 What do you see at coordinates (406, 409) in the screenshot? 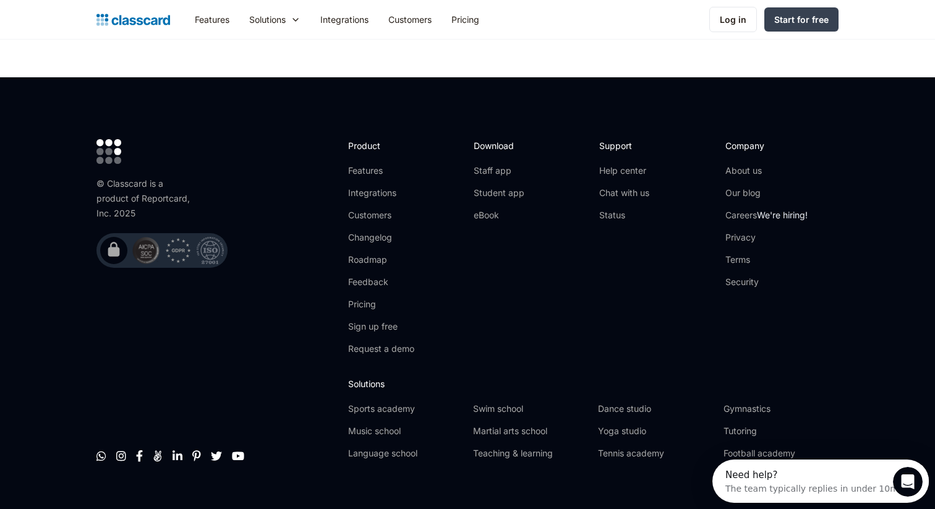
I see `a: Sports academy` at bounding box center [406, 409].